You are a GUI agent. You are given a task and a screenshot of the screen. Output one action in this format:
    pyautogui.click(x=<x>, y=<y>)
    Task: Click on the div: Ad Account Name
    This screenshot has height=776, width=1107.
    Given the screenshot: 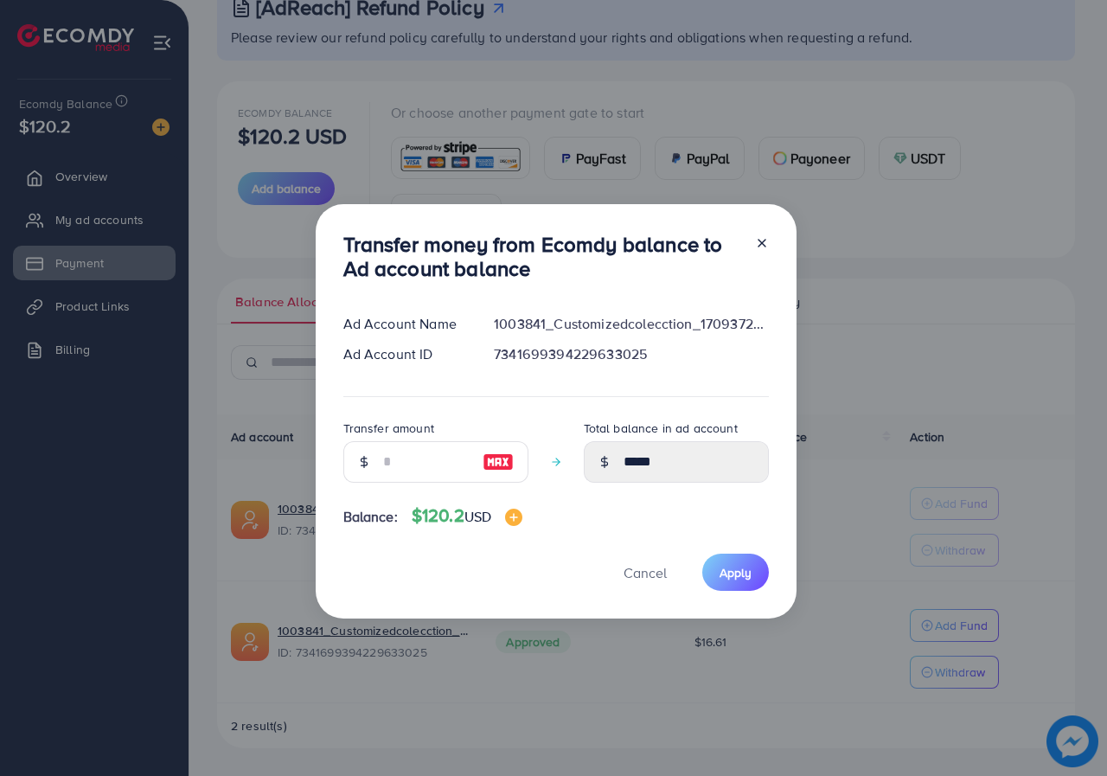 What is the action you would take?
    pyautogui.click(x=405, y=323)
    